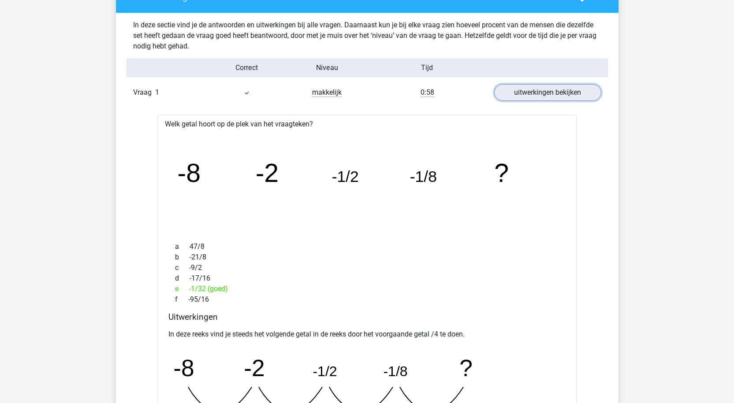 This screenshot has height=403, width=734. I want to click on div: -17/16, so click(367, 279).